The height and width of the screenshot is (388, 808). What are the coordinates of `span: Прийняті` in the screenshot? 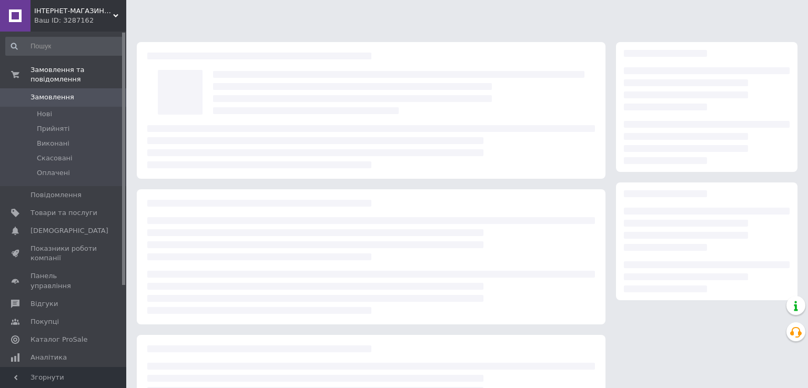 It's located at (53, 129).